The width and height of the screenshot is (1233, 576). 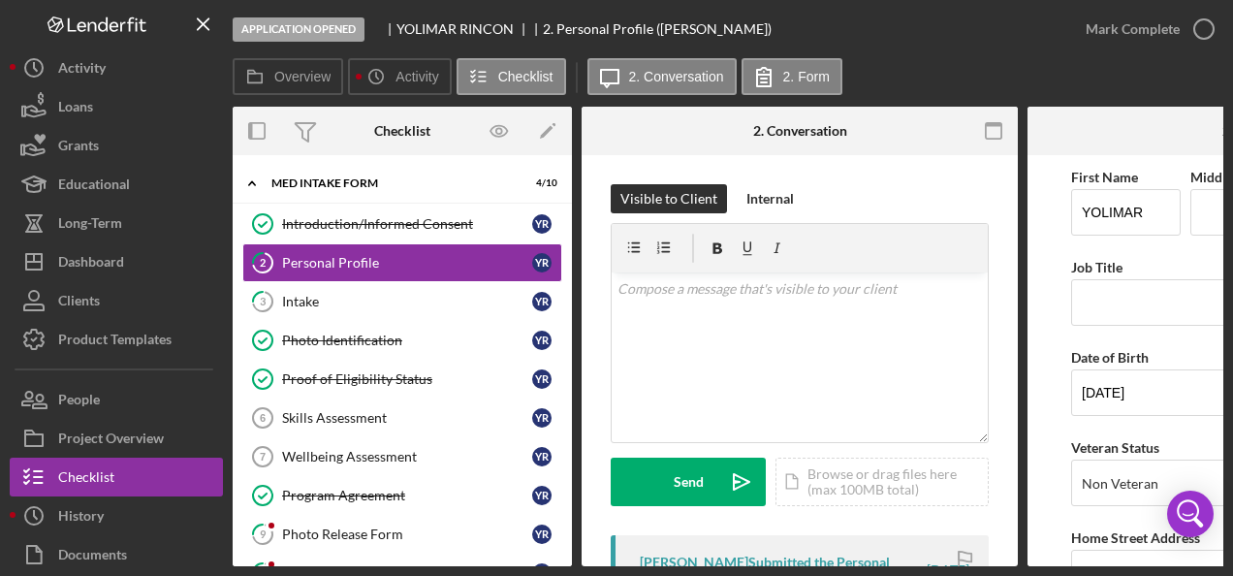 I want to click on div: Intake, so click(x=407, y=302).